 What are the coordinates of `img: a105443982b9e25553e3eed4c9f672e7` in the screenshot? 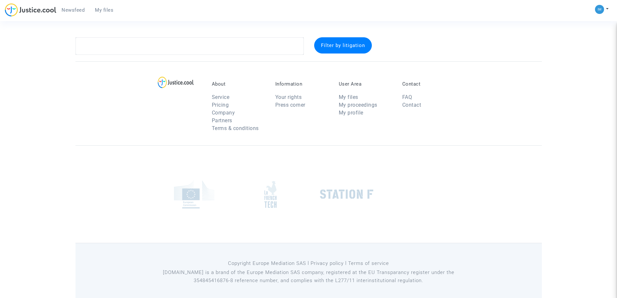 It's located at (600, 9).